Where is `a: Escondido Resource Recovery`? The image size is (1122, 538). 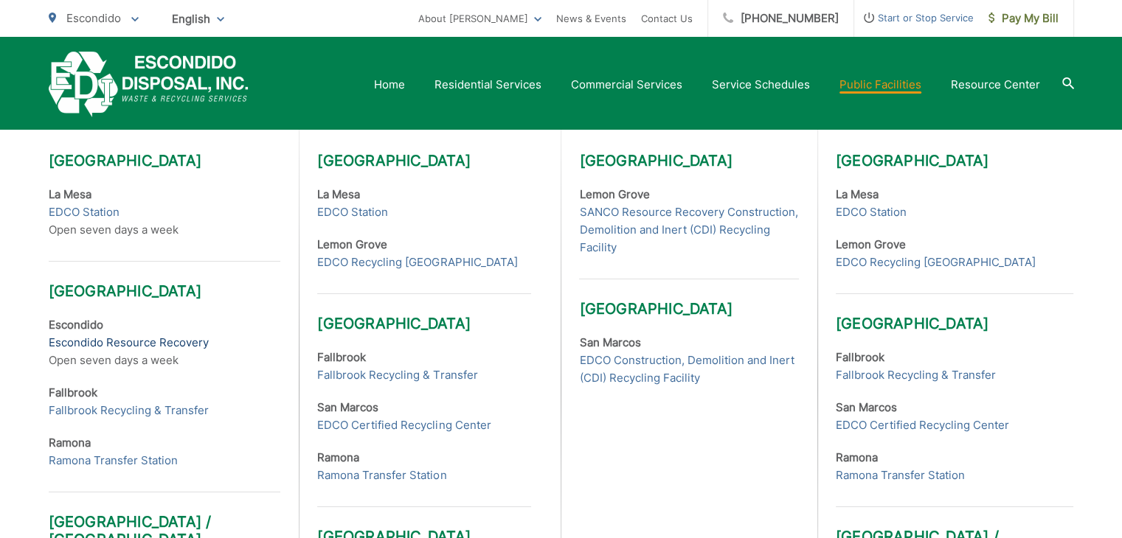 a: Escondido Resource Recovery is located at coordinates (128, 343).